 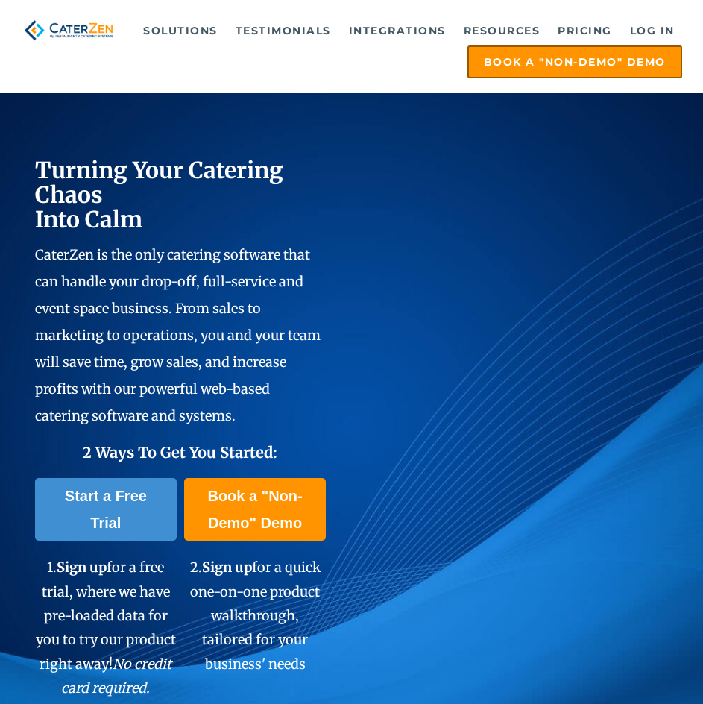 I want to click on span: 2. for a quick one-on-one product walkthrough, tailored for your business' needs, so click(x=255, y=615).